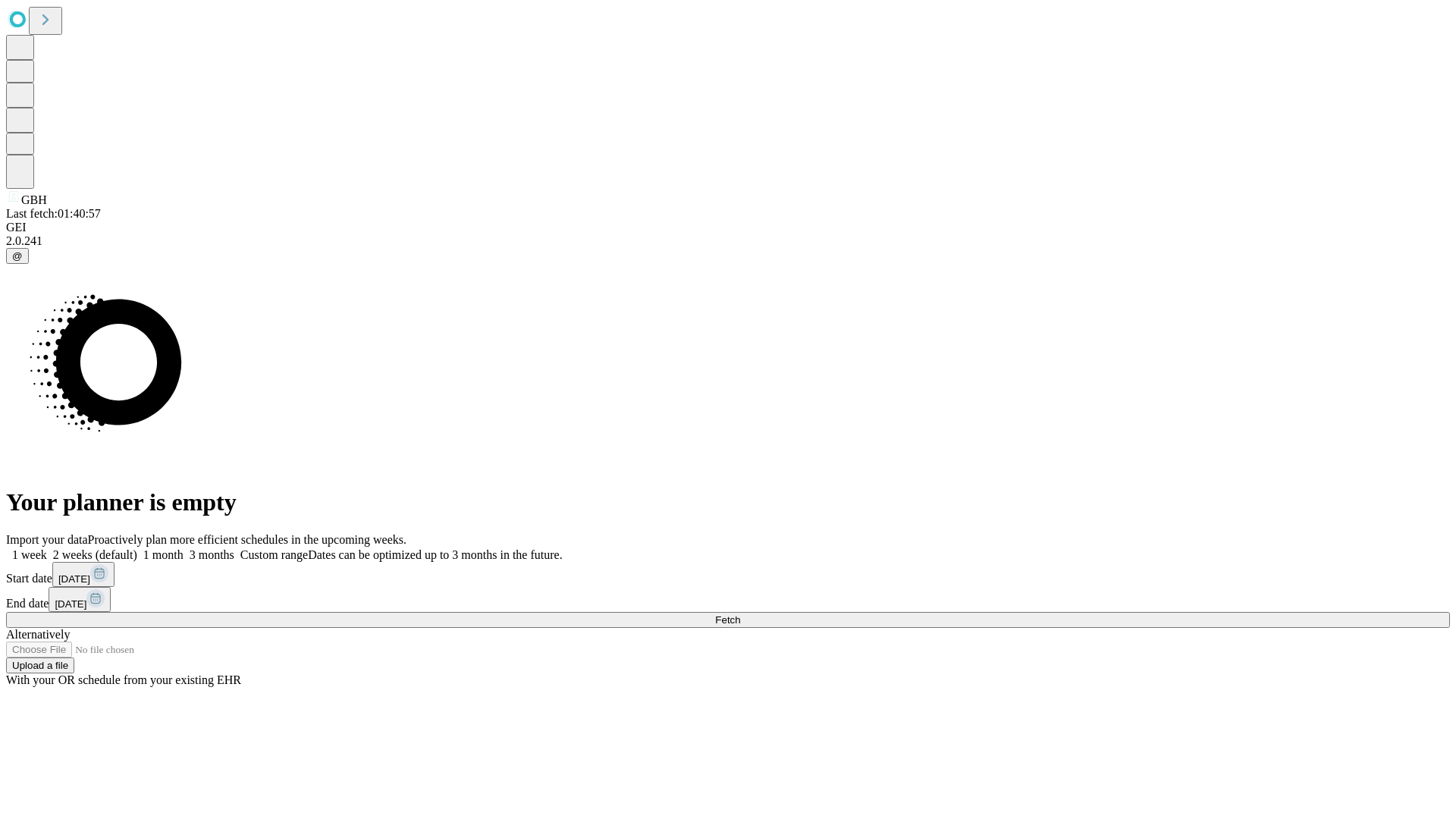 This screenshot has width=1456, height=819. I want to click on div: Start date, so click(728, 574).